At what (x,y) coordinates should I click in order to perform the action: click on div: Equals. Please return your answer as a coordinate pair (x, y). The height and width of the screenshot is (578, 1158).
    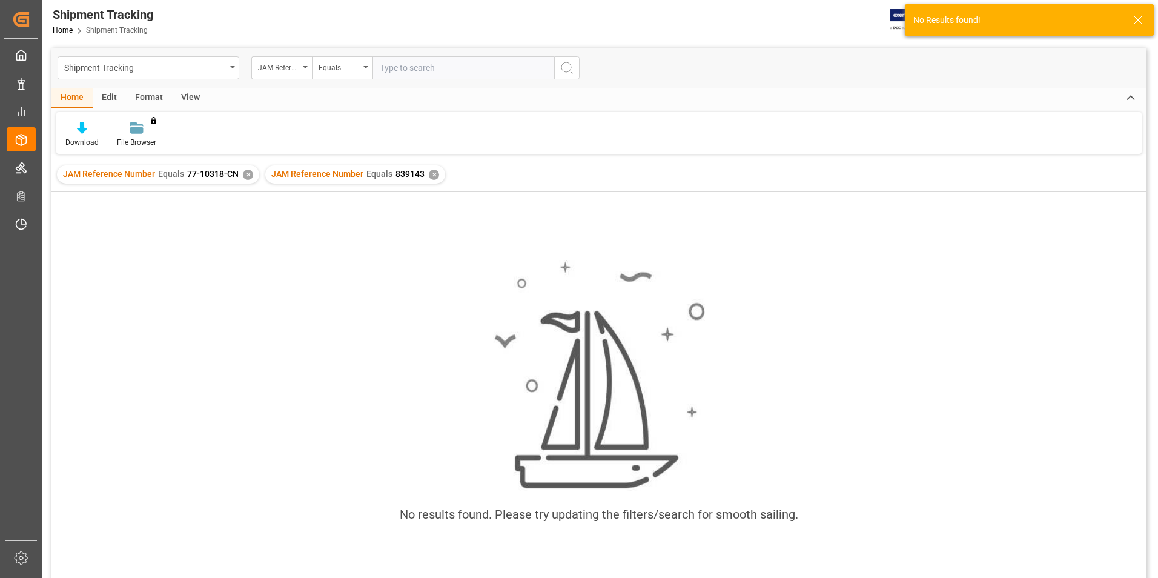
    Looking at the image, I should click on (339, 66).